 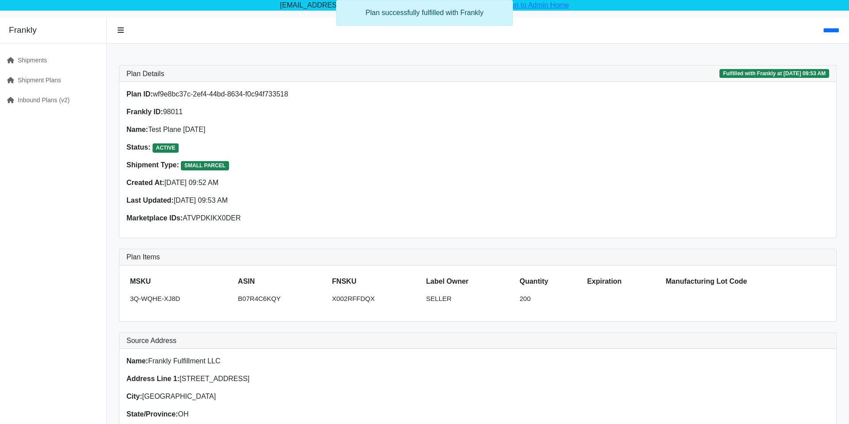 What do you see at coordinates (469, 281) in the screenshot?
I see `th: Label Owner` at bounding box center [469, 281].